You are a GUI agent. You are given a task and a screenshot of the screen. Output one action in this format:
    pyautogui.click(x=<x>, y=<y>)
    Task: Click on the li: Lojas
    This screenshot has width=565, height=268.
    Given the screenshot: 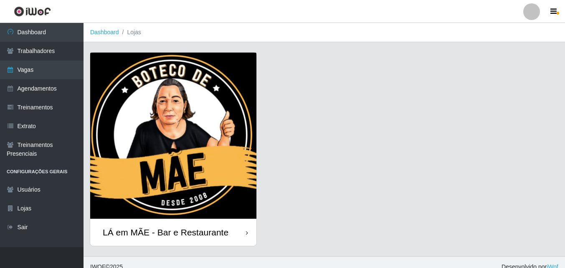 What is the action you would take?
    pyautogui.click(x=130, y=32)
    